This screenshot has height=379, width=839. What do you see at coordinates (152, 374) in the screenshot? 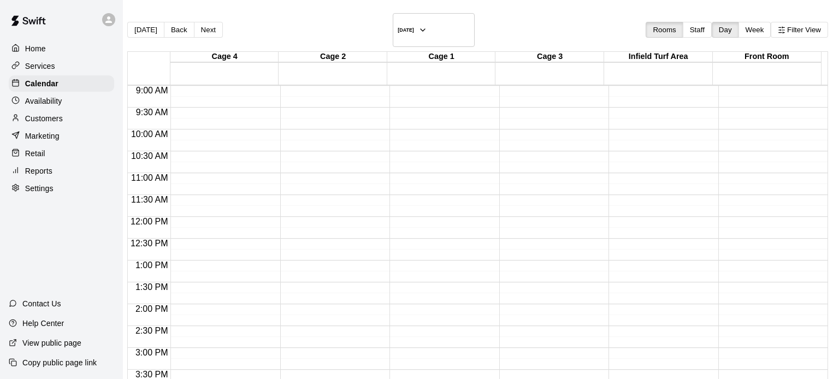
I see `span: 3:30 PM` at bounding box center [152, 374].